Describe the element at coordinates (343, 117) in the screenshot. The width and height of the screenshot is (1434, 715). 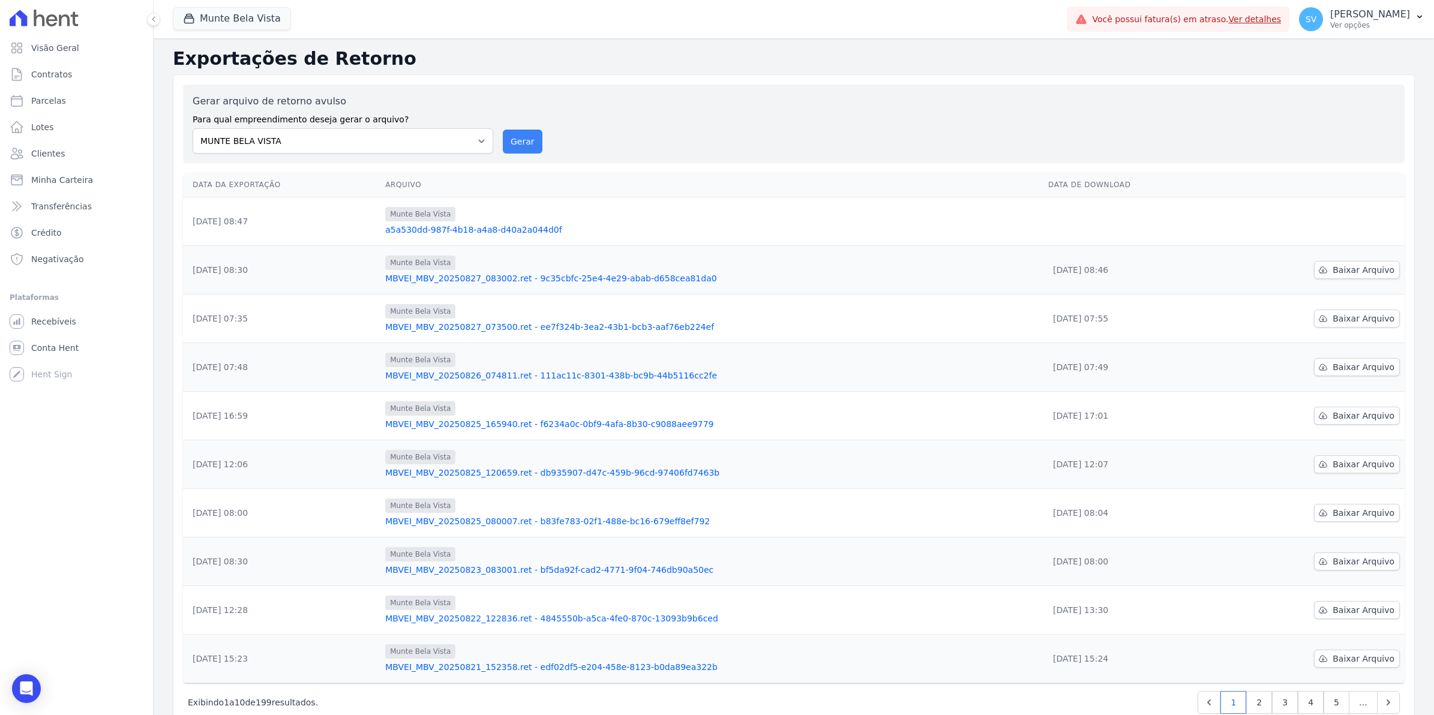
I see `label: Para qual empreendimento deseja gerar o arquivo?` at that location.